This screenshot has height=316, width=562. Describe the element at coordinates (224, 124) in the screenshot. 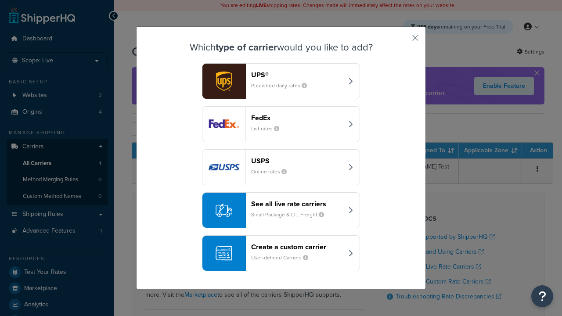

I see `img: fedEx logo` at that location.